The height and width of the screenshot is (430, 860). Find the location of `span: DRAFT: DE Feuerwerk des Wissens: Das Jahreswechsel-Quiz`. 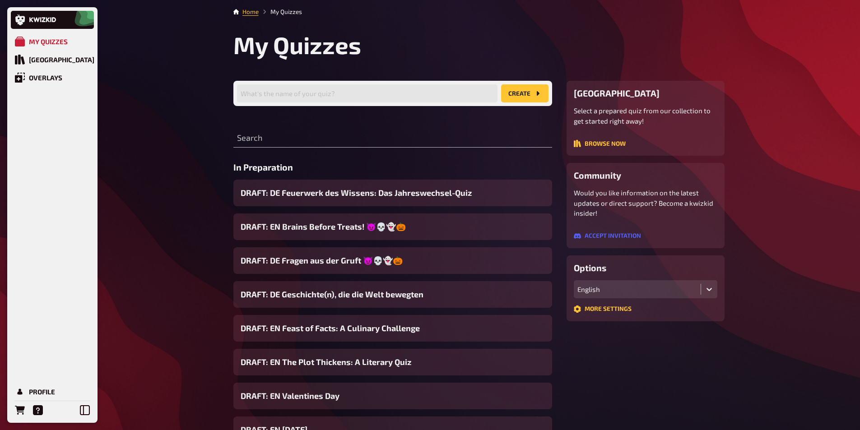

span: DRAFT: DE Feuerwerk des Wissens: Das Jahreswechsel-Quiz is located at coordinates (356, 193).